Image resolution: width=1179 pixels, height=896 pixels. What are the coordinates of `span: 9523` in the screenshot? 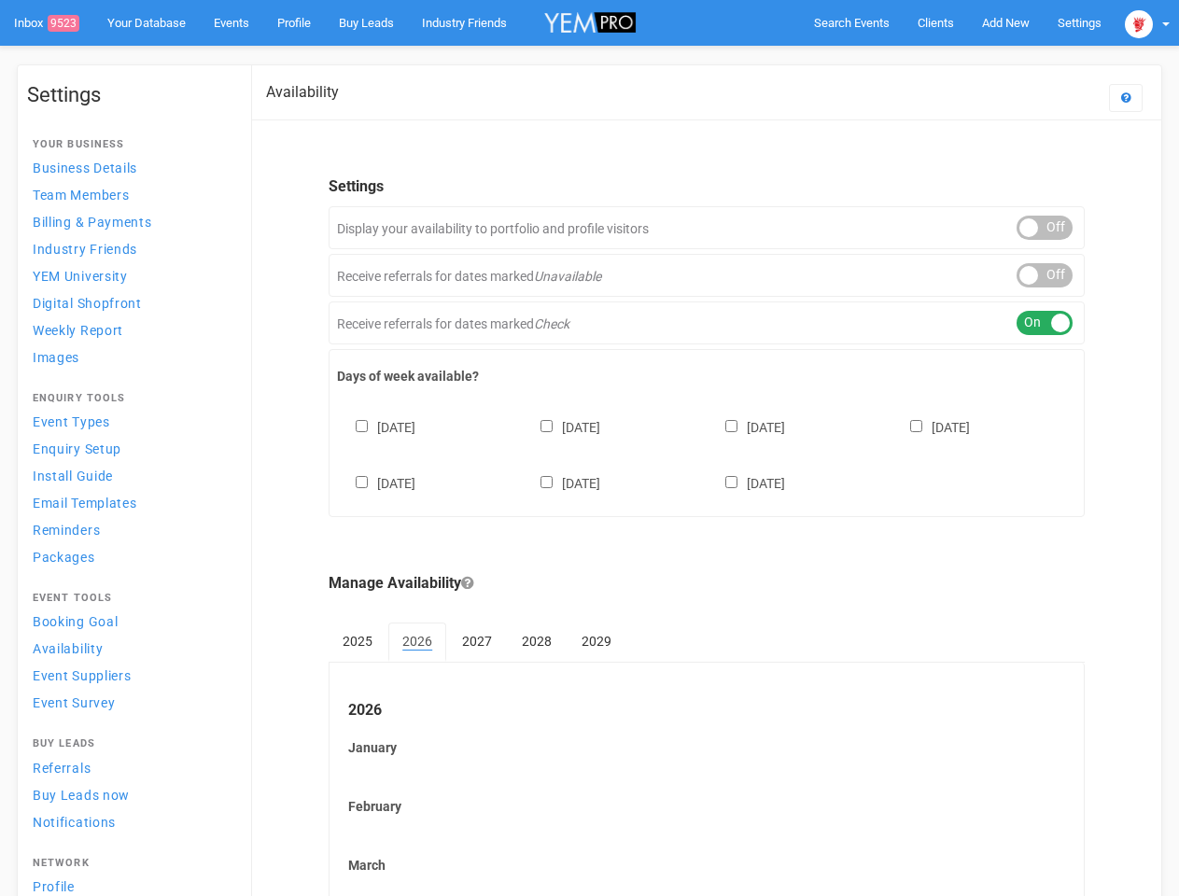 It's located at (63, 23).